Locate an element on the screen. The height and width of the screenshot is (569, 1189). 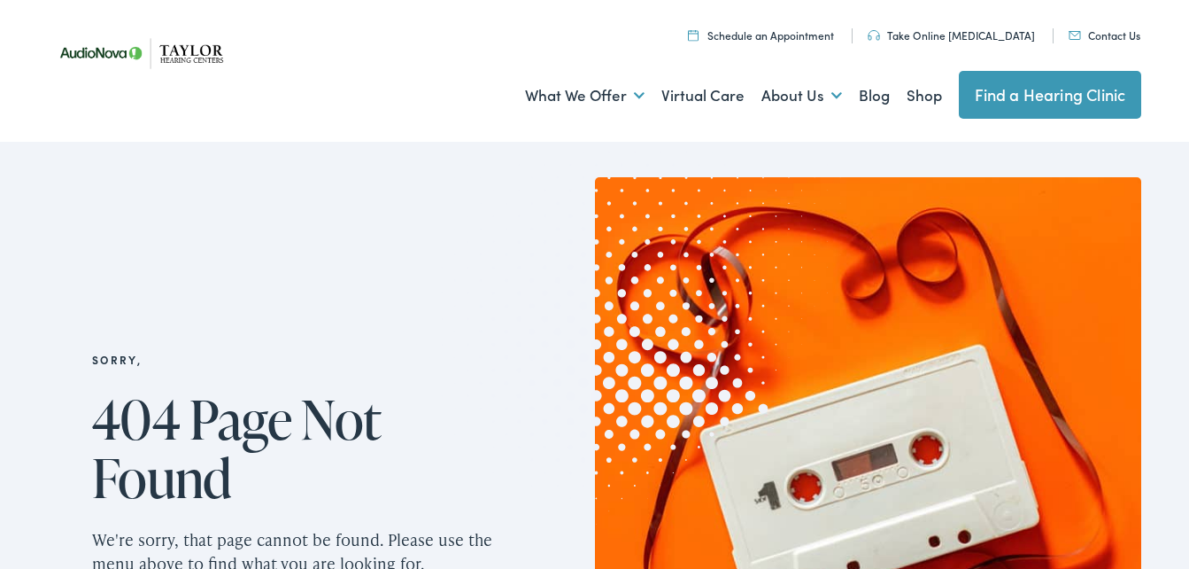
a: Shop is located at coordinates (925, 96).